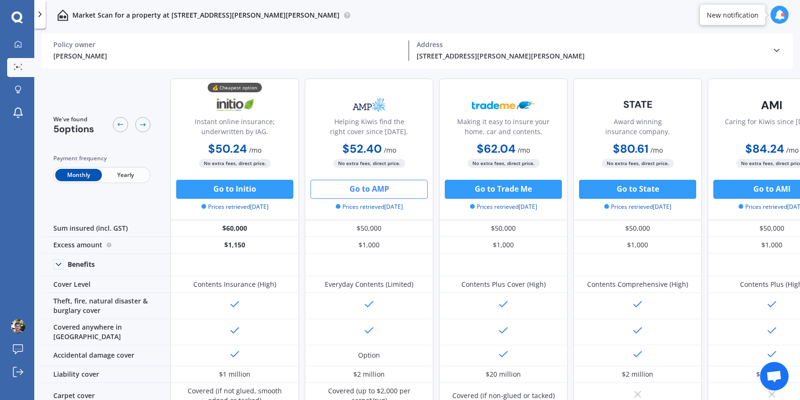 The image size is (800, 400). Describe the element at coordinates (227, 148) in the screenshot. I see `b: $50.24` at that location.